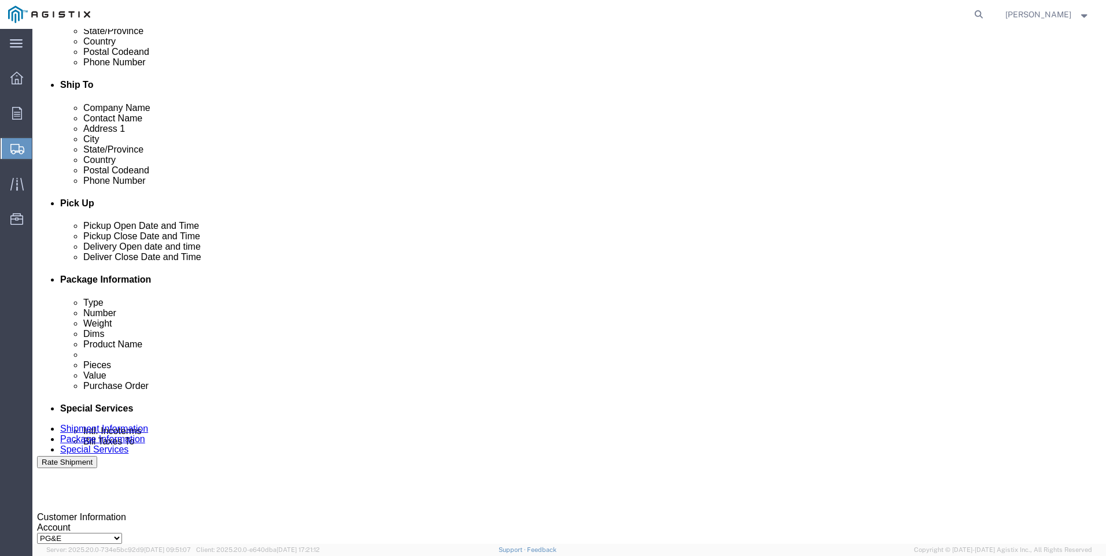  I want to click on span: Client: 2025.20.0-e640dba, so click(258, 550).